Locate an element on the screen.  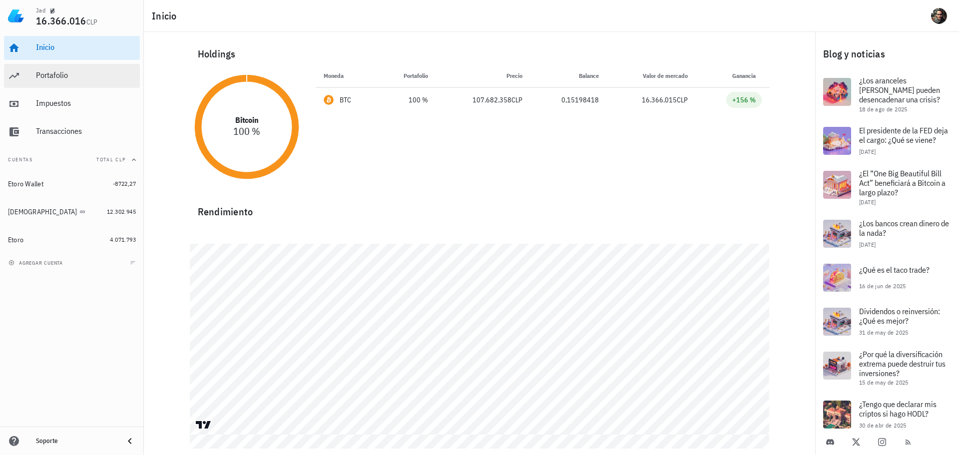
a: ¿Tengo que declarar mis criptos si hago HODL? 30 de abr de 2025 is located at coordinates (887, 415).